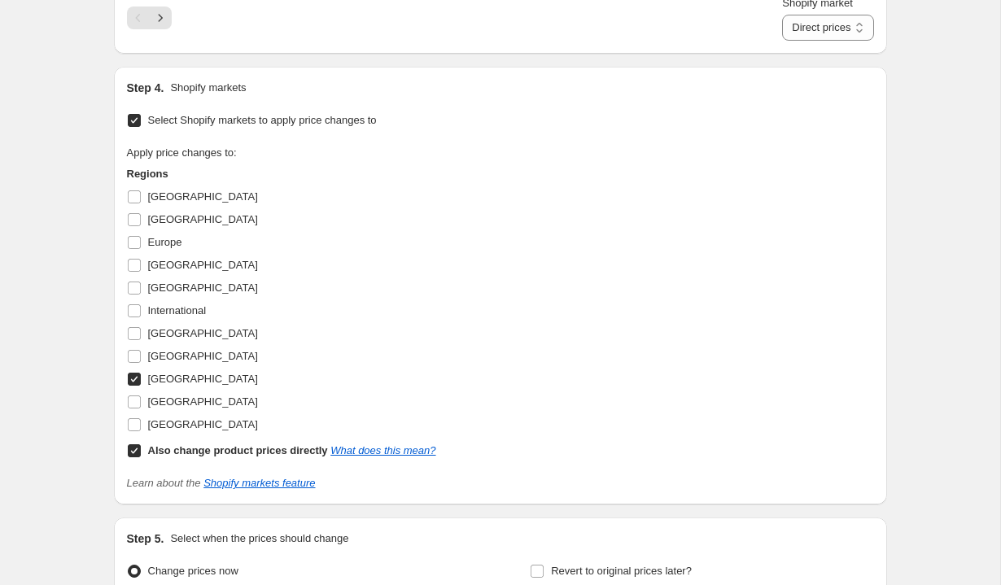 Image resolution: width=1001 pixels, height=585 pixels. Describe the element at coordinates (165, 242) in the screenshot. I see `span: Europe` at that location.